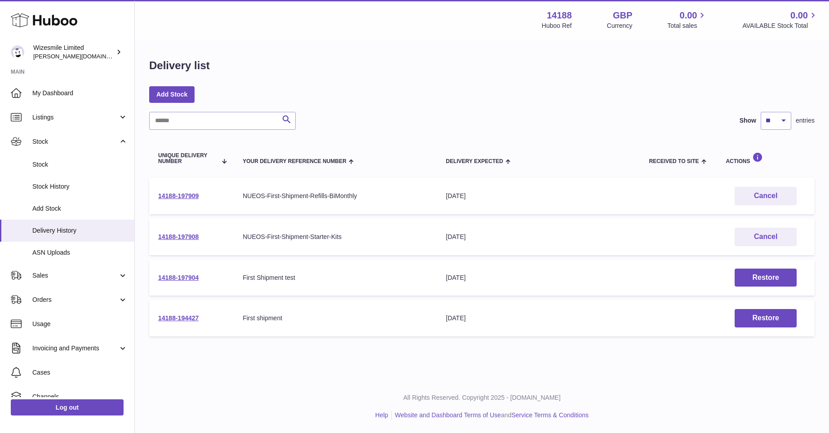  Describe the element at coordinates (80, 253) in the screenshot. I see `span: ASN Uploads` at that location.